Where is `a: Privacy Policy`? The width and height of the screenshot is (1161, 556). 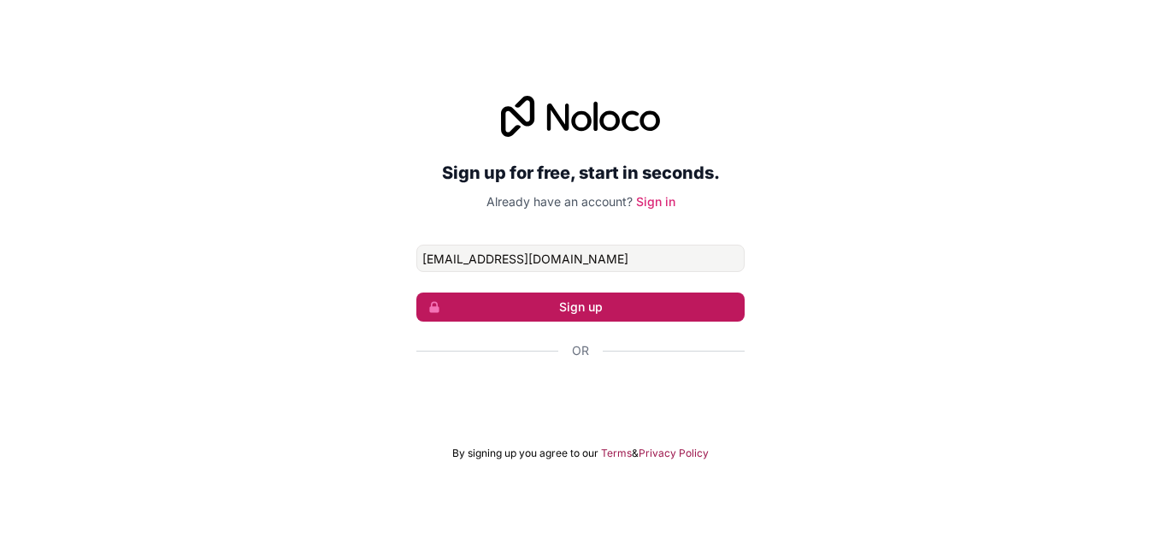
a: Privacy Policy is located at coordinates (674, 453).